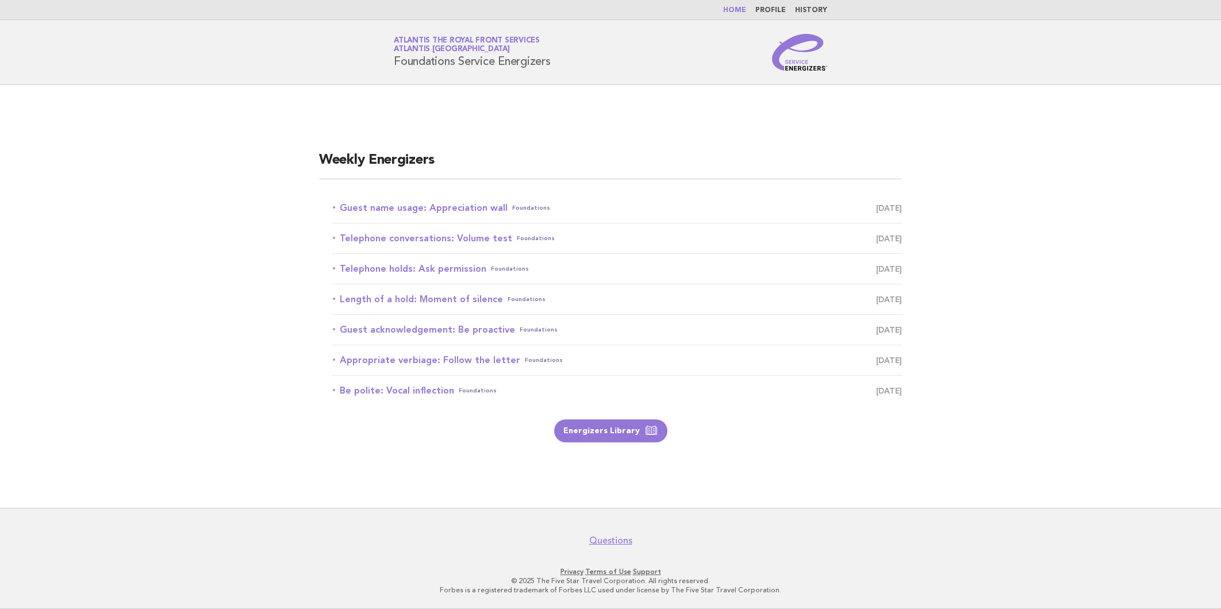 This screenshot has width=1221, height=609. Describe the element at coordinates (472, 52) in the screenshot. I see `h1: Foundations Service Energizers` at that location.